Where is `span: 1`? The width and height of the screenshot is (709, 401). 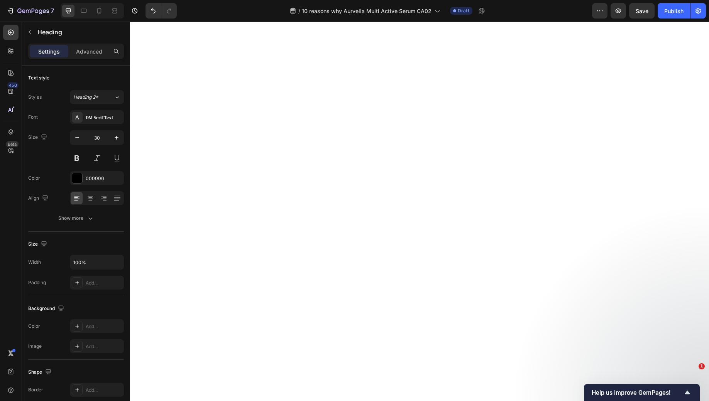 span: 1 is located at coordinates (702, 367).